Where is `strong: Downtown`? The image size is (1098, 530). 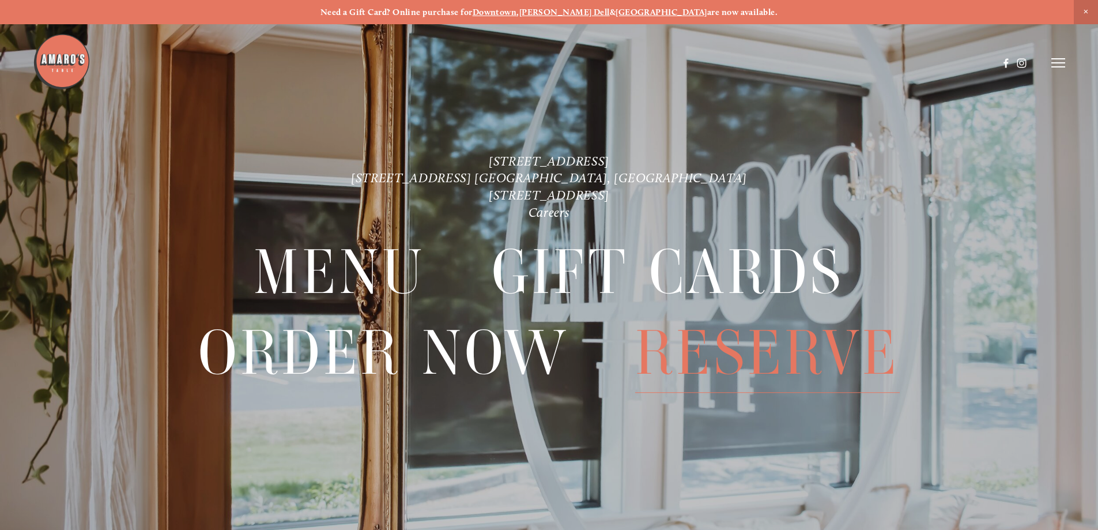 strong: Downtown is located at coordinates (495, 12).